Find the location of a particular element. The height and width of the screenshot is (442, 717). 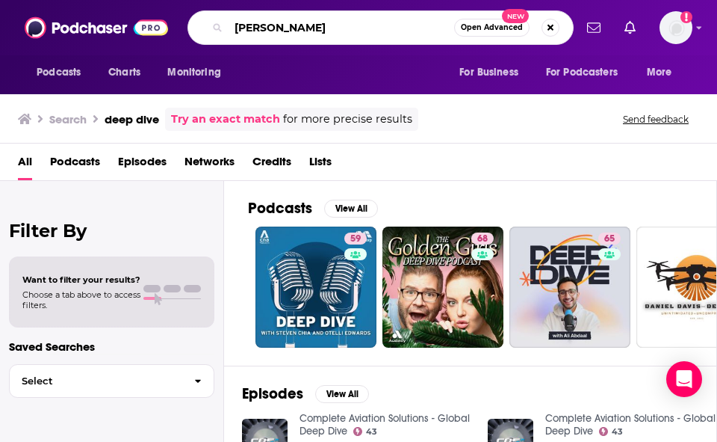

button: Send feedback is located at coordinates (656, 119).